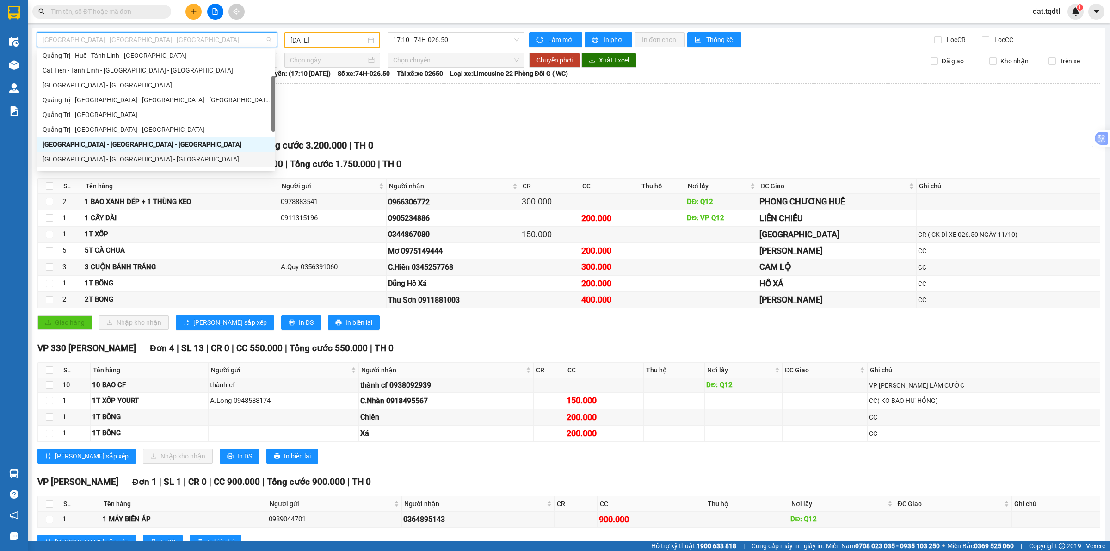 This screenshot has height=551, width=1110. What do you see at coordinates (609, 251) in the screenshot?
I see `div: 200.000` at bounding box center [609, 251].